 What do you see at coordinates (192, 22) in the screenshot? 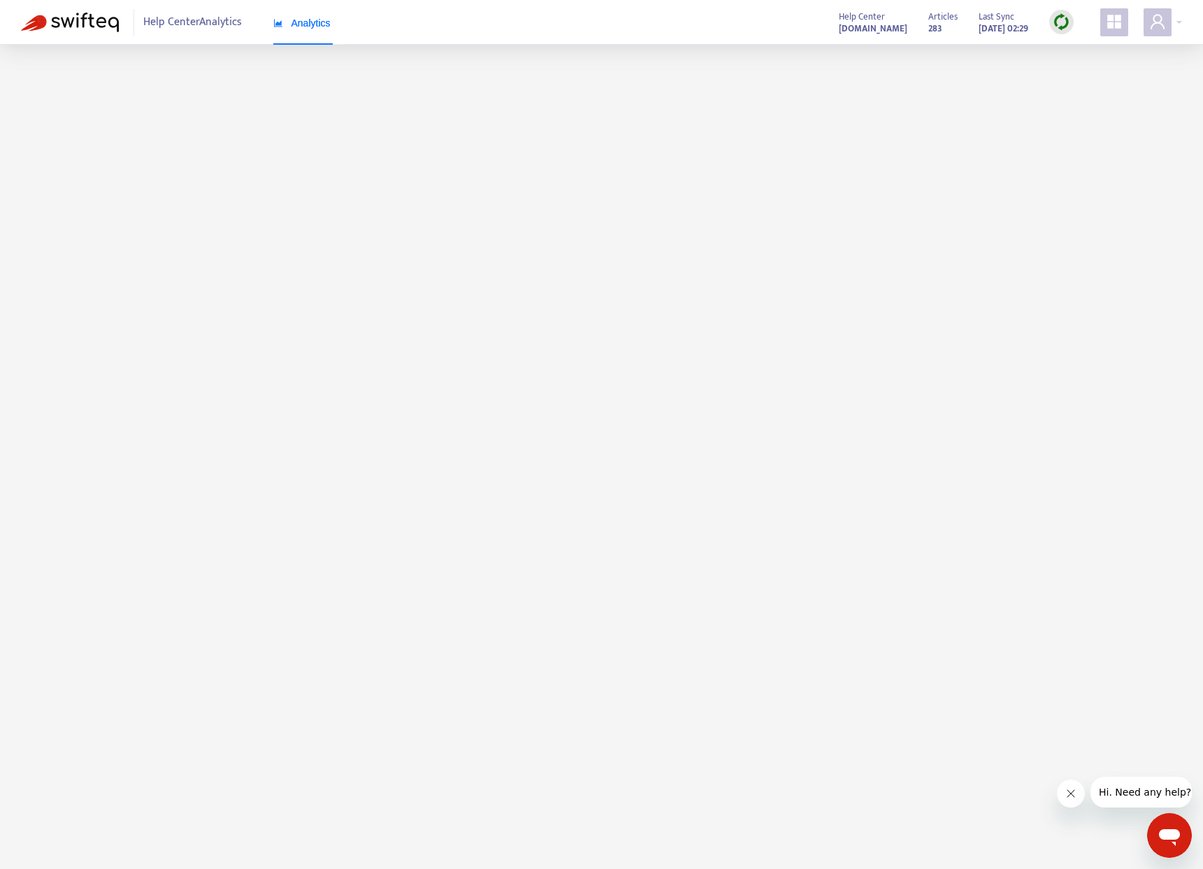
I see `span: Help Center Analytics` at bounding box center [192, 22].